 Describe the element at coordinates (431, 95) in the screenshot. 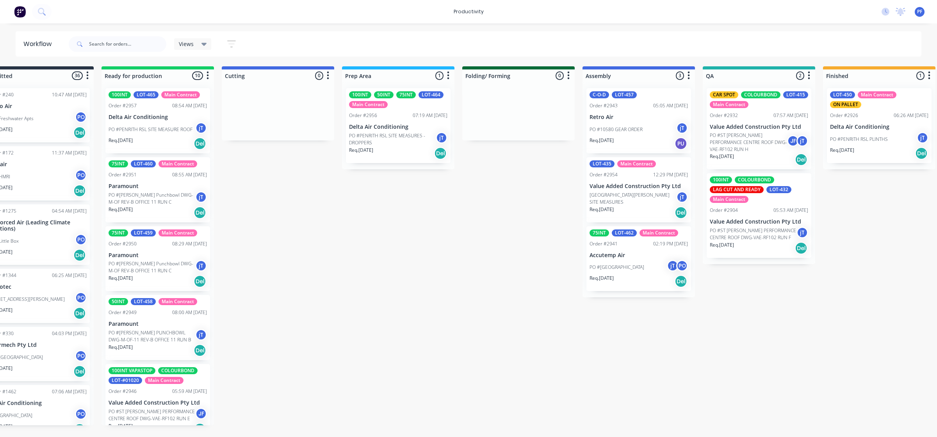

I see `div: LOT-464` at that location.